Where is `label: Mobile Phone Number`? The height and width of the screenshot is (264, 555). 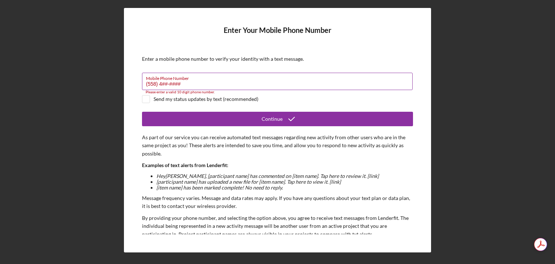 label: Mobile Phone Number is located at coordinates (279, 77).